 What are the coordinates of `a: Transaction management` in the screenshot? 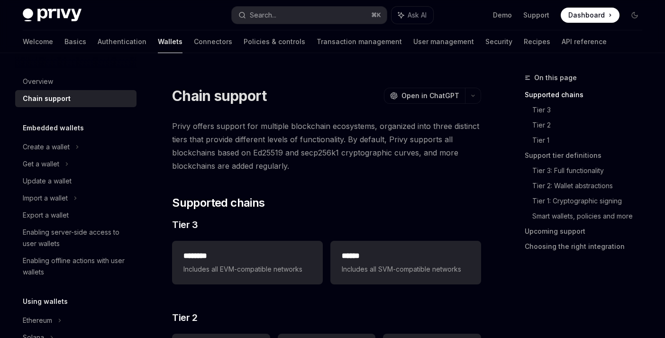 It's located at (359, 42).